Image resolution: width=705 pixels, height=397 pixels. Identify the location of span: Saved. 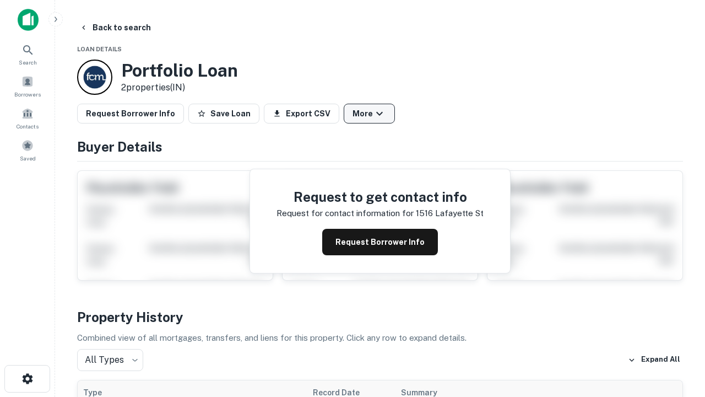
(28, 158).